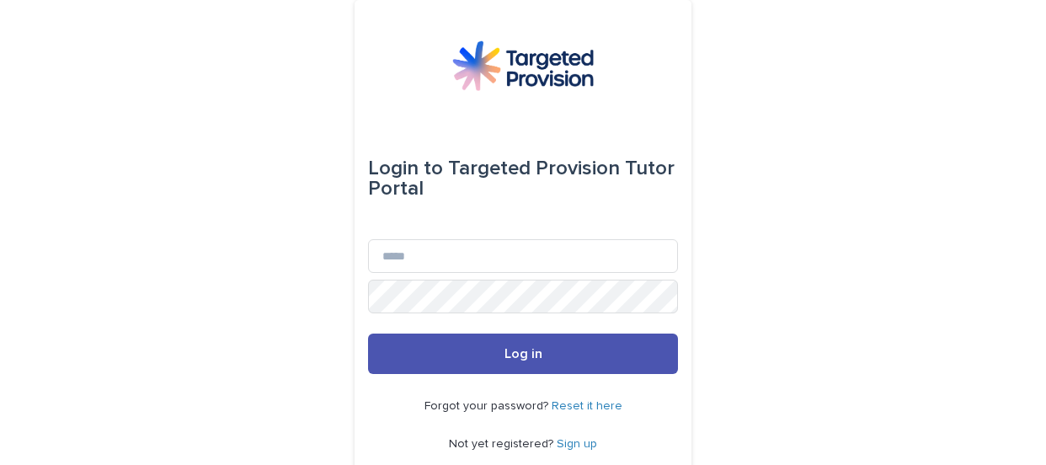 This screenshot has height=465, width=1046. I want to click on img: M5nRWzHhSzIhMunXDL62, so click(523, 66).